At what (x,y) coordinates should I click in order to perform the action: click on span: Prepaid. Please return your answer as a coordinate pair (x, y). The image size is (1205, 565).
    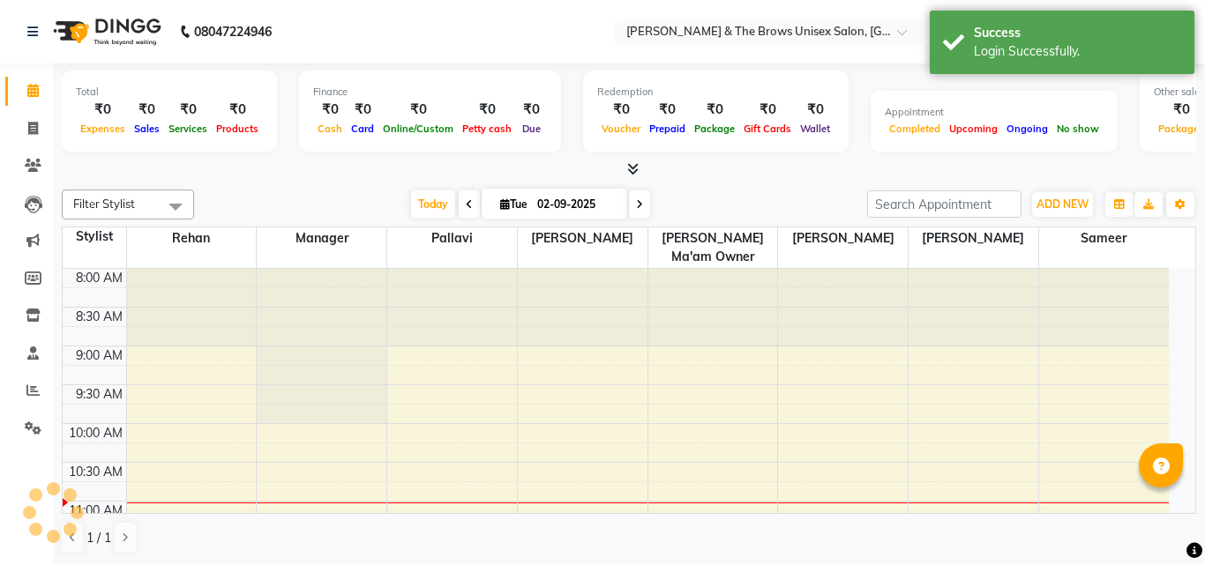
    Looking at the image, I should click on (667, 129).